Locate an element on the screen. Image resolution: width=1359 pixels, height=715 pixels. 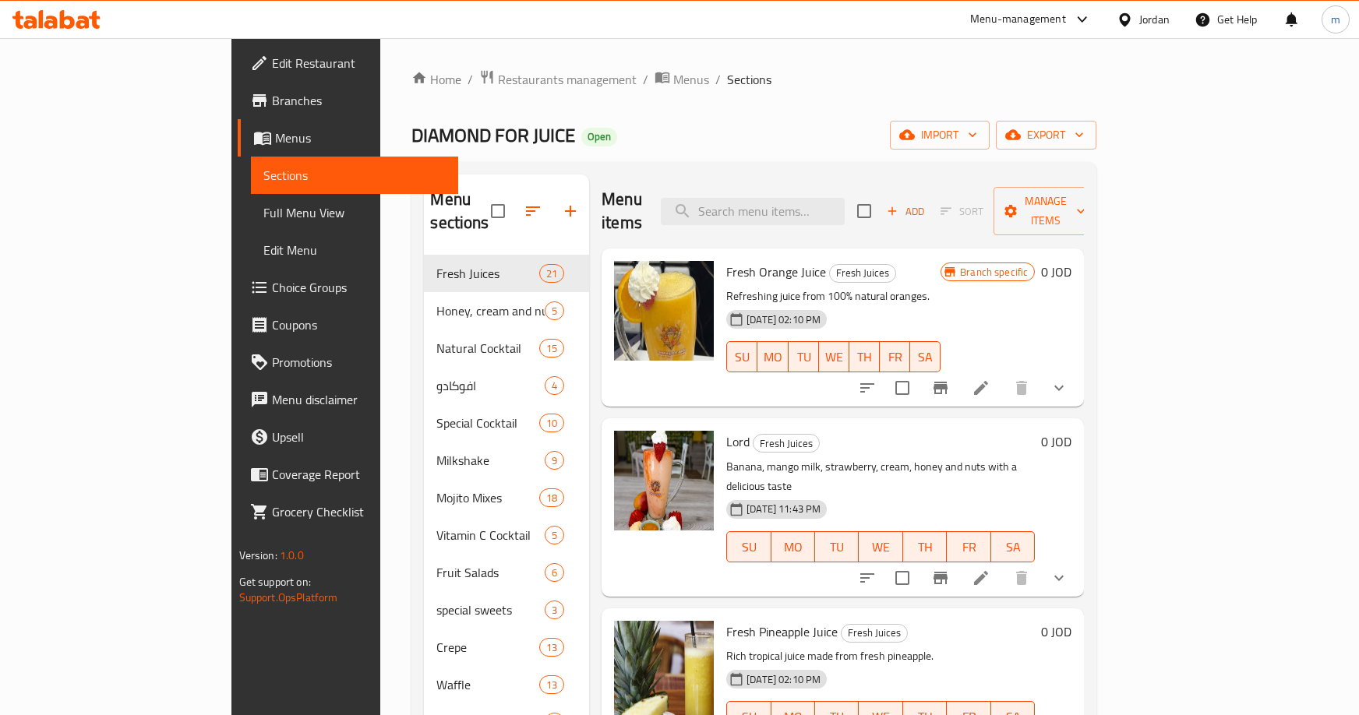
div: Waffle is located at coordinates (487, 685).